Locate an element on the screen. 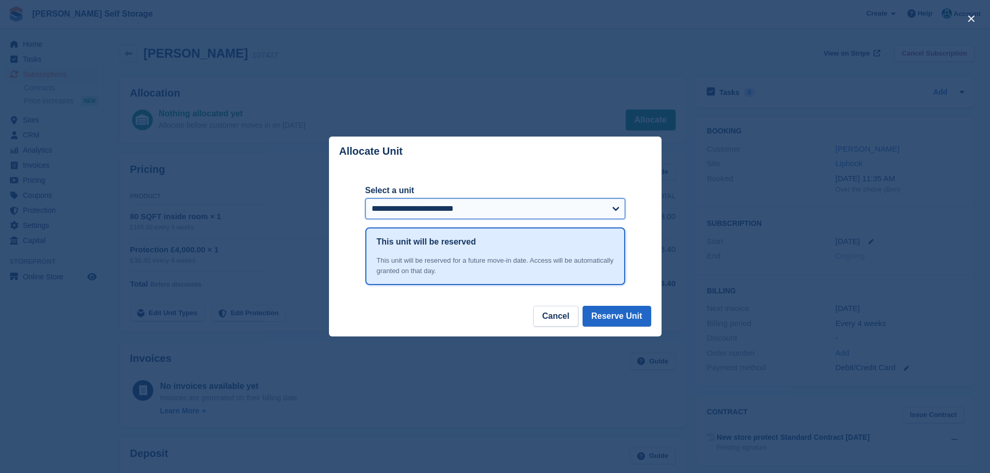  button: Cancel is located at coordinates (555, 316).